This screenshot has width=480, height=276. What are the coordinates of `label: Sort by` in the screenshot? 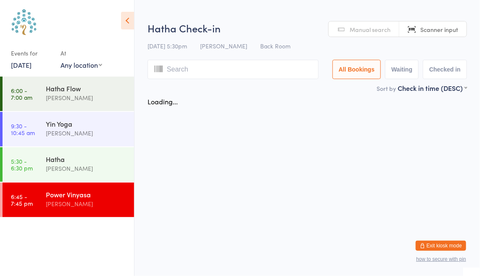 It's located at (387, 88).